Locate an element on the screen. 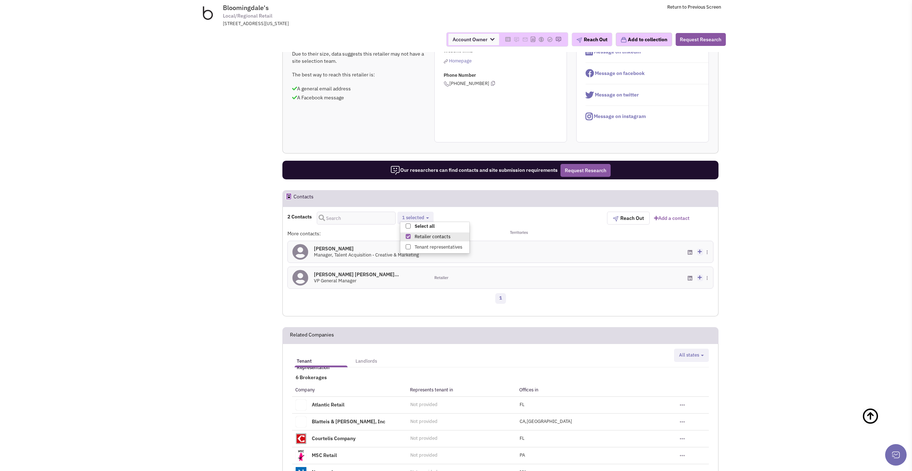 The width and height of the screenshot is (912, 471). button: Add to collection is located at coordinates (644, 39).